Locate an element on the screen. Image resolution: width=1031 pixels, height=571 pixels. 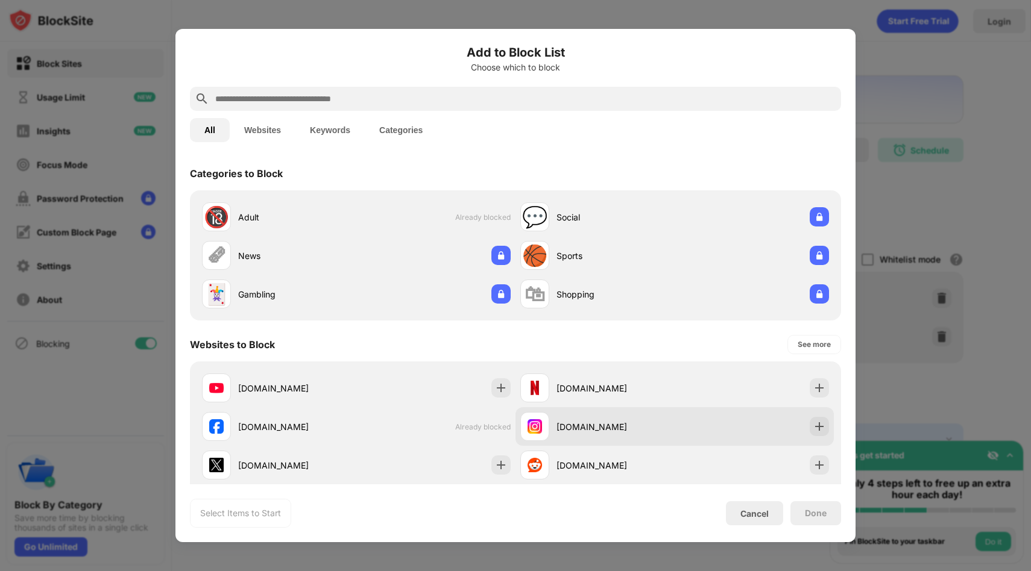
div: Categories to Block is located at coordinates (236, 174).